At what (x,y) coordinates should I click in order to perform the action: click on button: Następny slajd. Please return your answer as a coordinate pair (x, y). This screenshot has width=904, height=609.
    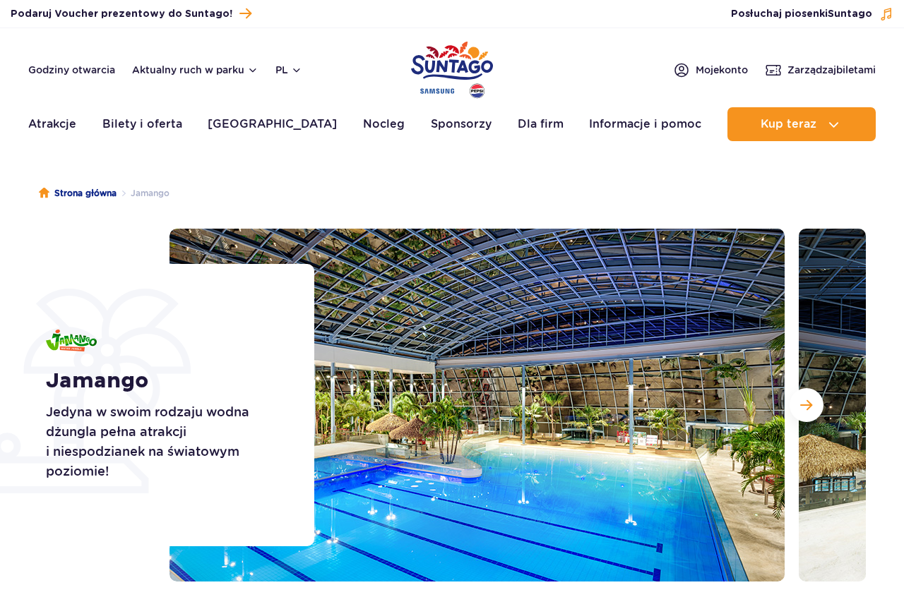
    Looking at the image, I should click on (806, 405).